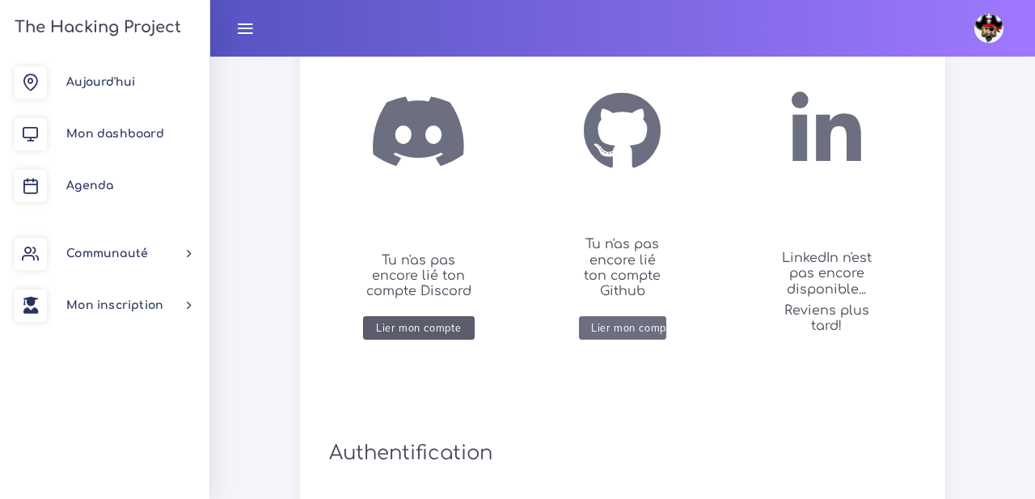 This screenshot has height=499, width=1035. What do you see at coordinates (95, 27) in the screenshot?
I see `h3: The Hacking Project` at bounding box center [95, 27].